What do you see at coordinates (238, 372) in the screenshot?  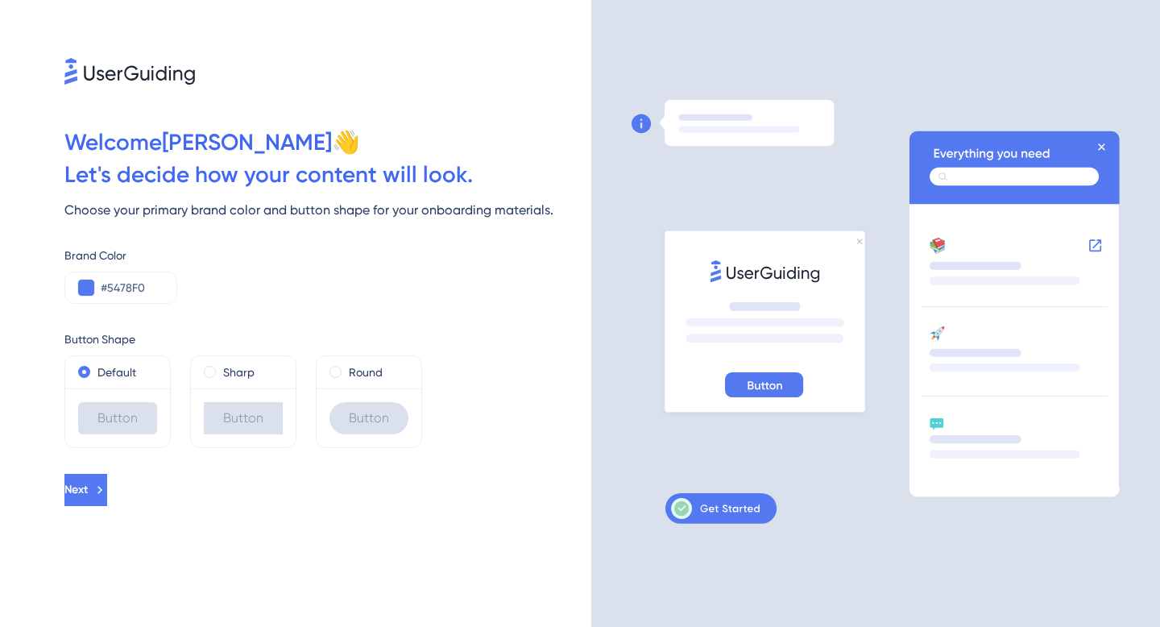 I see `label: Sharp` at bounding box center [238, 372].